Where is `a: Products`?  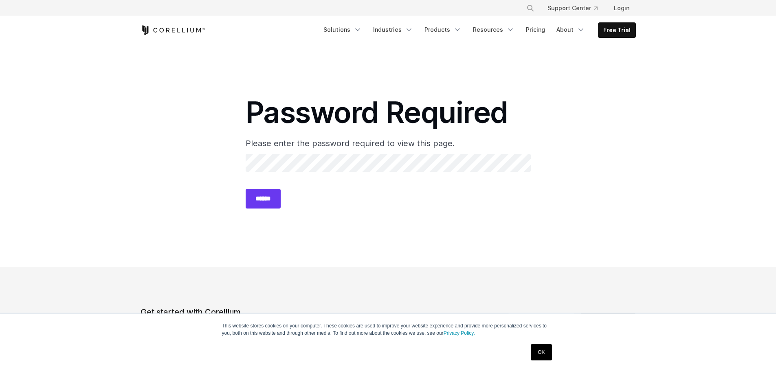
a: Products is located at coordinates (443, 30).